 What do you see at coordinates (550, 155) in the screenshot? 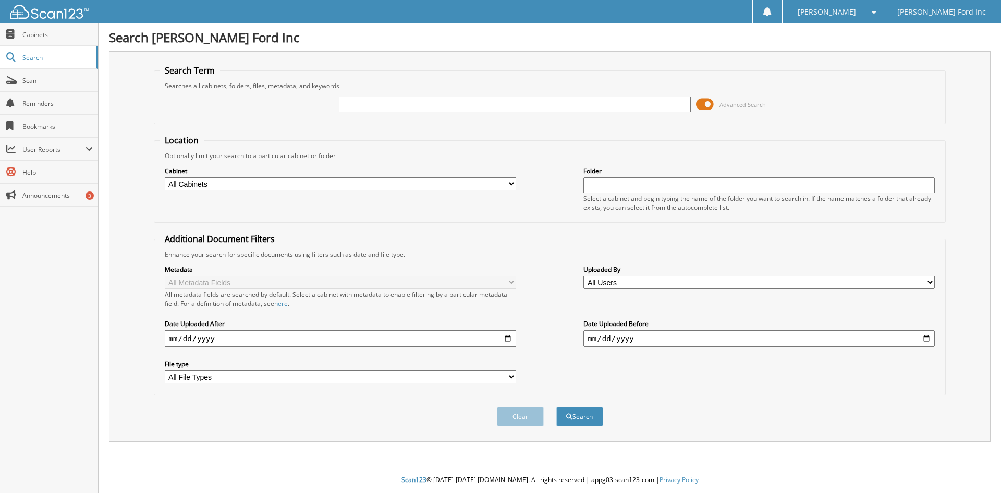
I see `div: Optionally limit your search to a particular cabinet or folder` at bounding box center [550, 155].